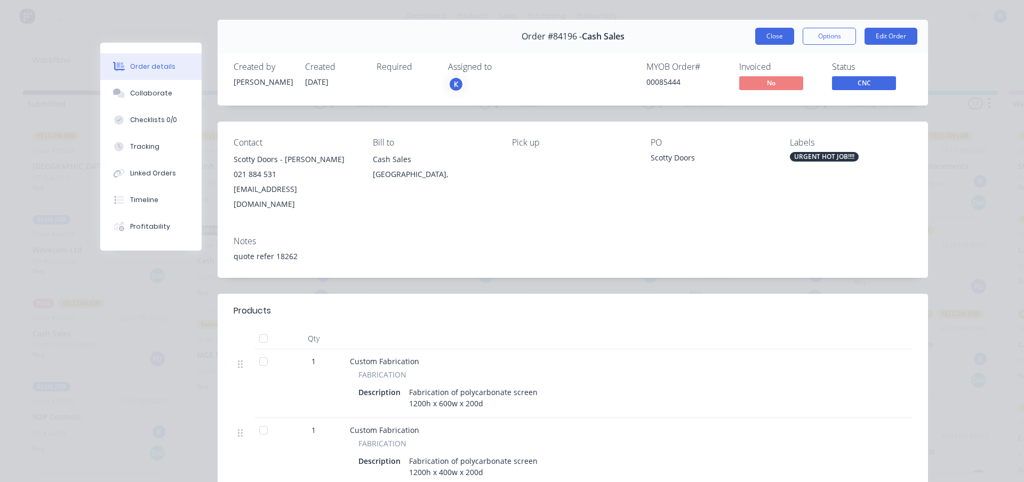  What do you see at coordinates (687, 67) in the screenshot?
I see `div: MYOB Order #` at bounding box center [687, 67].